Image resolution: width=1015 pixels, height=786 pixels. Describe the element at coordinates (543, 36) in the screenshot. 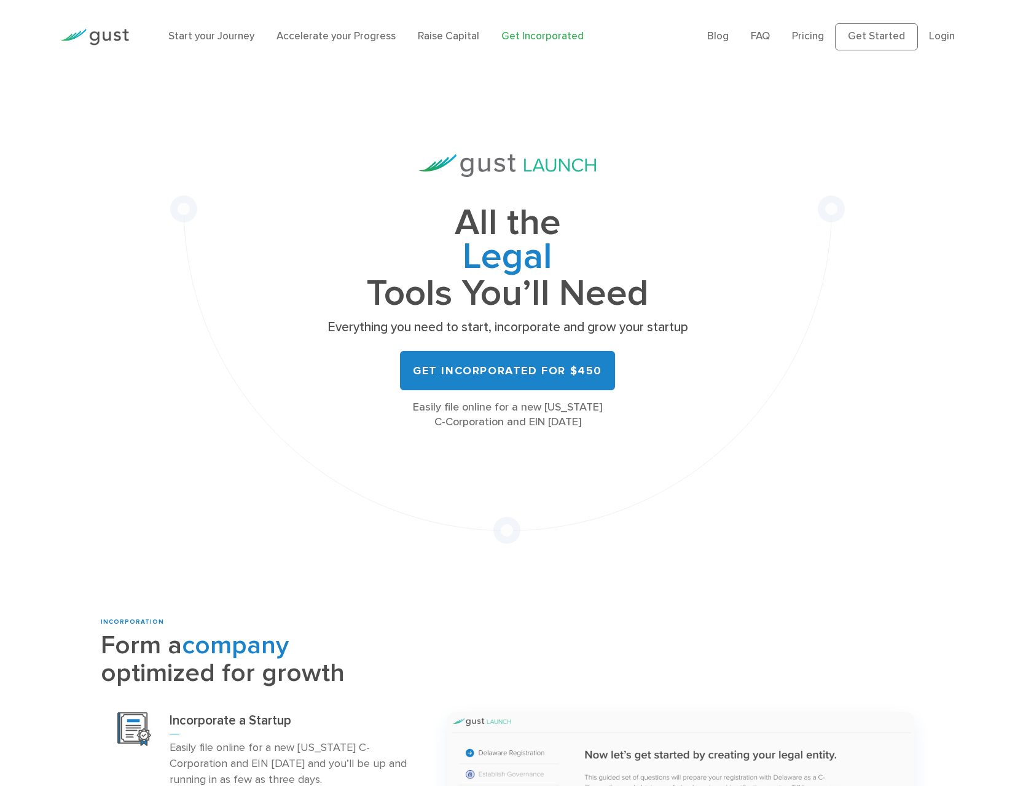

I see `a: Get Incorporated` at that location.